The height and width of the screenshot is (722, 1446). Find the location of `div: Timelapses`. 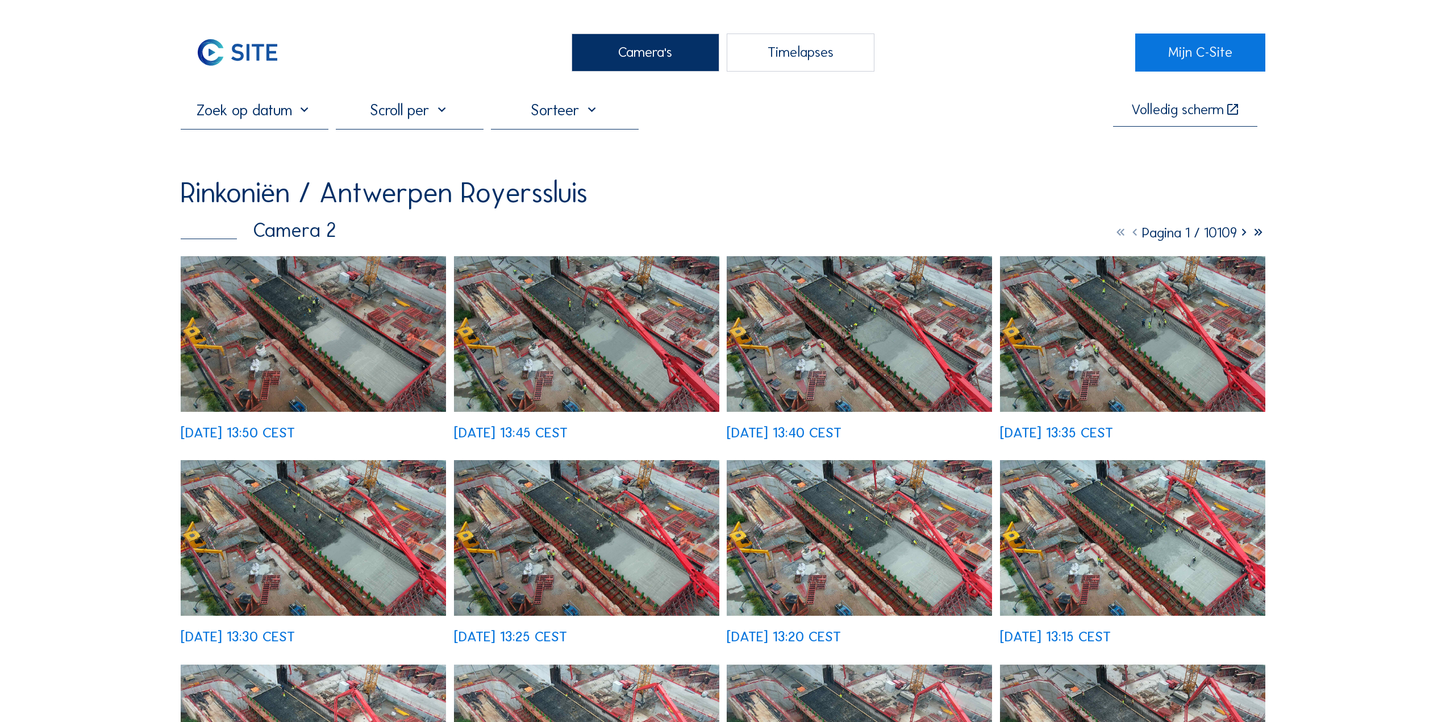

div: Timelapses is located at coordinates (800, 52).